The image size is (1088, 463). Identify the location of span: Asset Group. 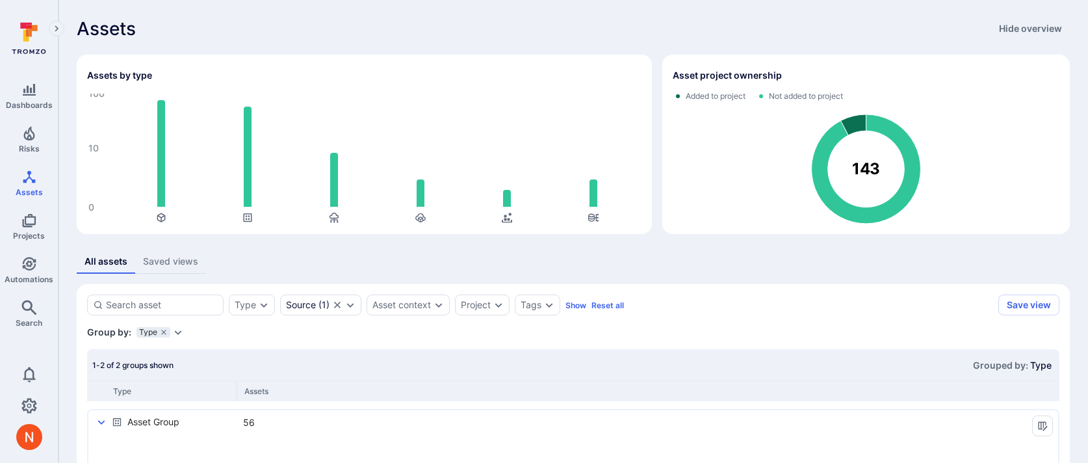
(153, 422).